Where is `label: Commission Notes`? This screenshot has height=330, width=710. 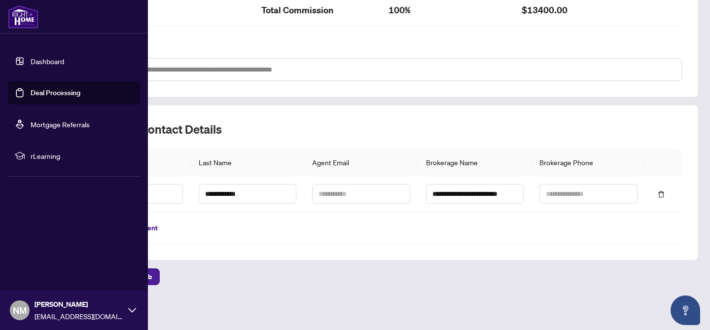
label: Commission Notes is located at coordinates (375, 52).